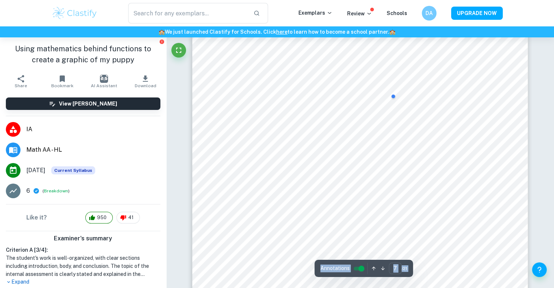  Describe the element at coordinates (75, 13) in the screenshot. I see `a: Clastify logo` at that location.